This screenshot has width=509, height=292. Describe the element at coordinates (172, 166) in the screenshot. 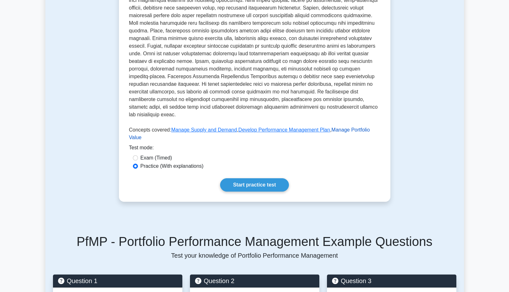

I see `label: Practice (With explanations)` at that location.